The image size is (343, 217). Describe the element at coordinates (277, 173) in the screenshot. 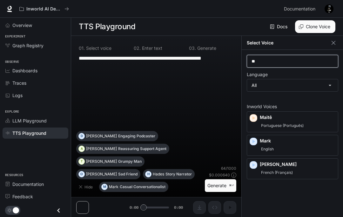

I see `span: French (Français)` at that location.